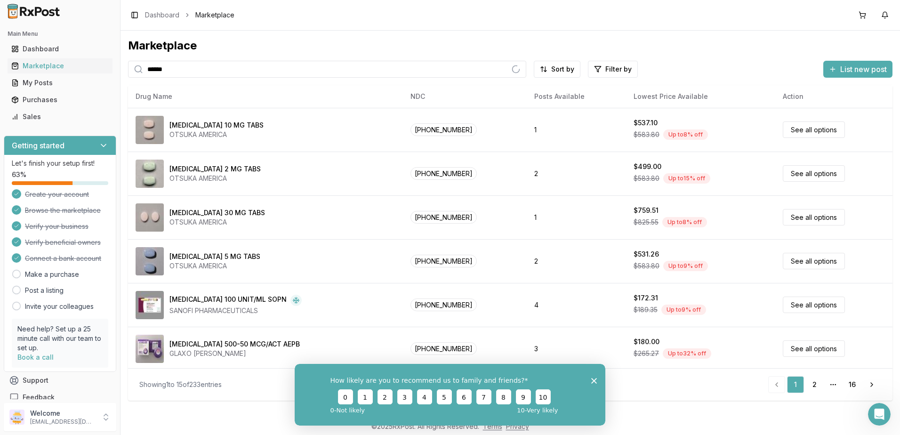 The width and height of the screenshot is (900, 435). Describe the element at coordinates (510, 46) in the screenshot. I see `div: Marketplace` at that location.